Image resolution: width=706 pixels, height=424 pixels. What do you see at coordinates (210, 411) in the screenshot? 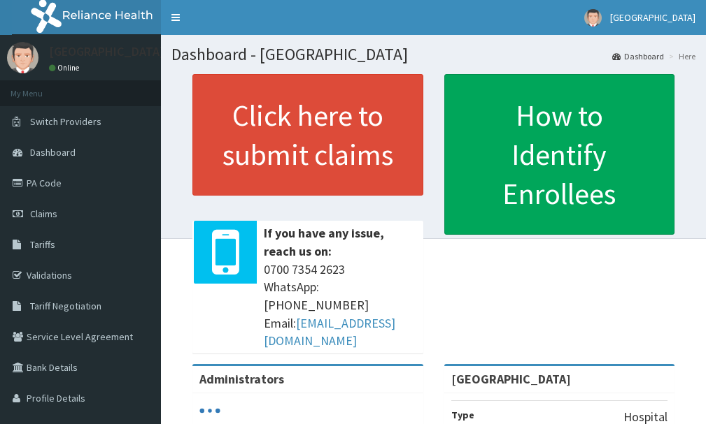
I see `svg: audio-loading` at bounding box center [210, 411].